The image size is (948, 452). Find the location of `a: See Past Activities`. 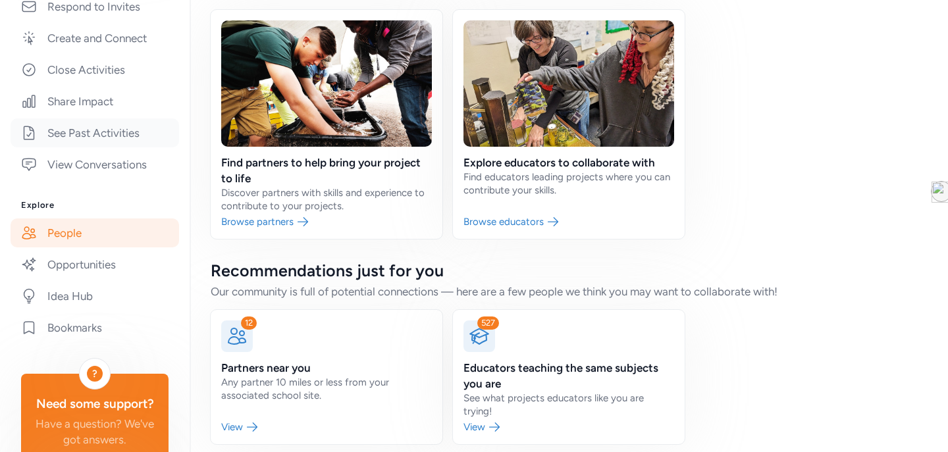

a: See Past Activities is located at coordinates (95, 133).